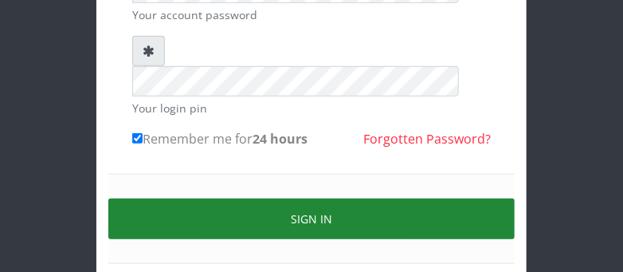 This screenshot has height=272, width=623. What do you see at coordinates (279, 139) in the screenshot?
I see `b: 24 hours` at bounding box center [279, 139].